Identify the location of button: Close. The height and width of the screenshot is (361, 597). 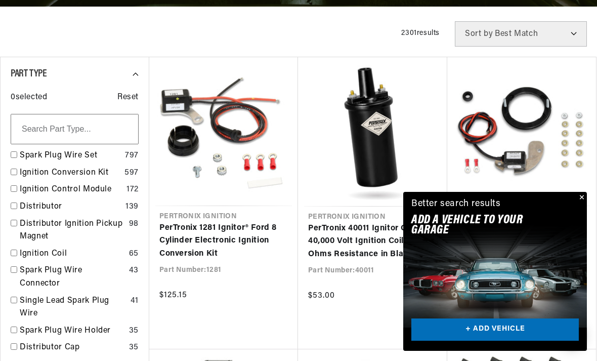
(580, 198).